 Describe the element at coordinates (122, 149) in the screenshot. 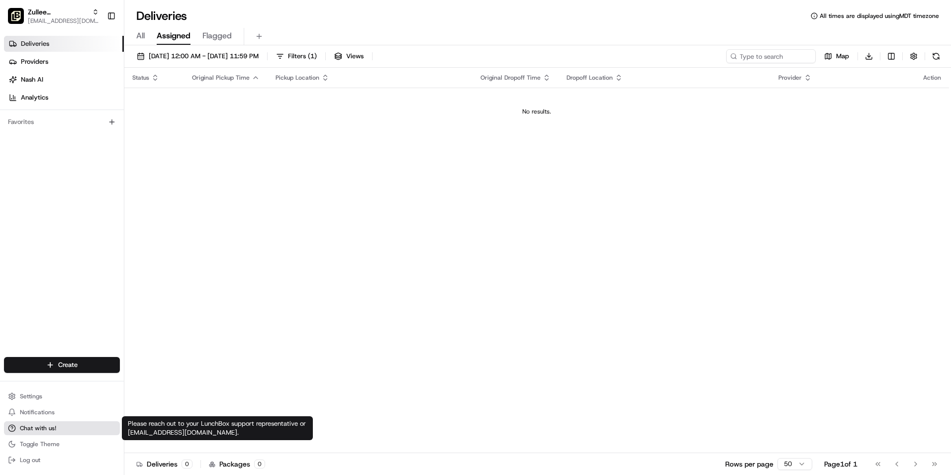

I see `a: 💻API Documentation` at that location.